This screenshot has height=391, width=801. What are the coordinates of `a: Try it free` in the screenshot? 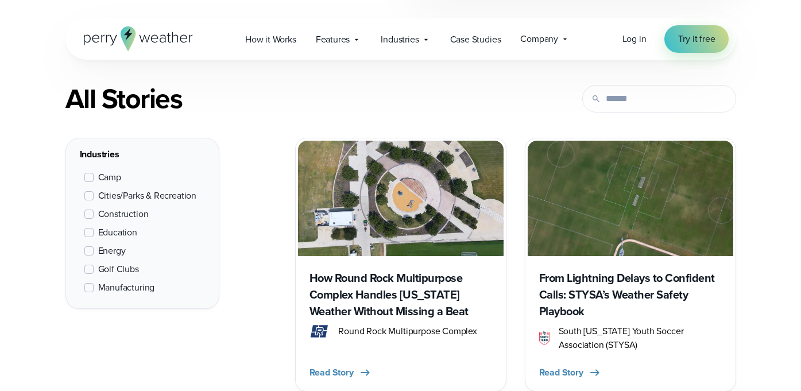 It's located at (696, 39).